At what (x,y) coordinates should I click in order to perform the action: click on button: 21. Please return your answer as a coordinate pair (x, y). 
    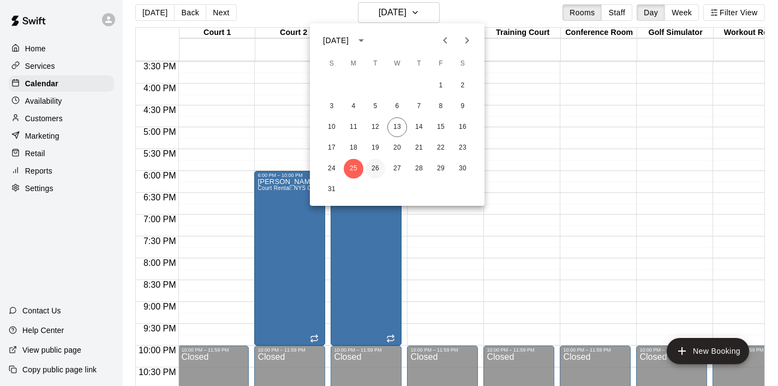
    Looking at the image, I should click on (419, 148).